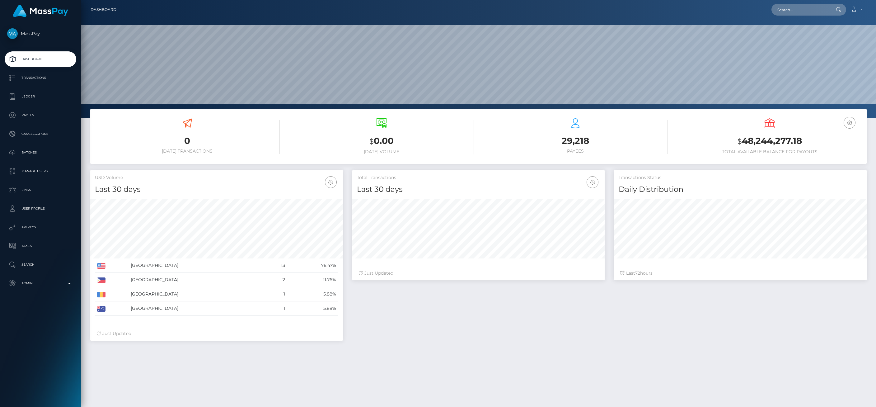 This screenshot has height=407, width=876. Describe the element at coordinates (101, 309) in the screenshot. I see `img: AU.png` at that location.